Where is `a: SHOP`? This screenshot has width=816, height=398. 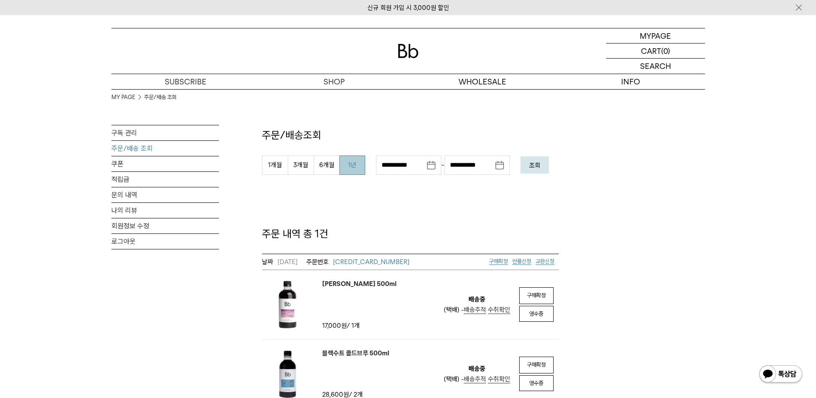
a: SHOP is located at coordinates (334, 81).